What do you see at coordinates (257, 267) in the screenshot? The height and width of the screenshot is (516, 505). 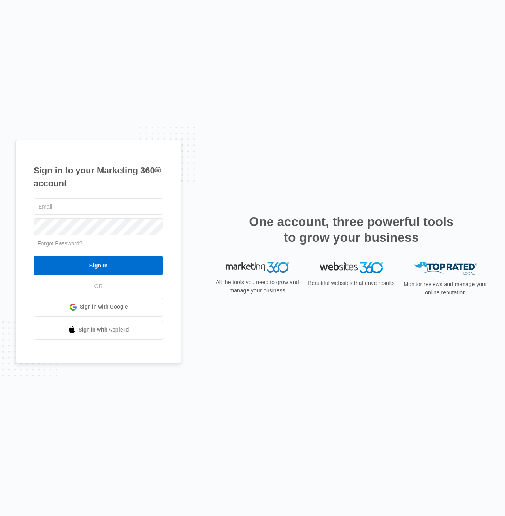 I see `img: Marketing 360` at bounding box center [257, 267].